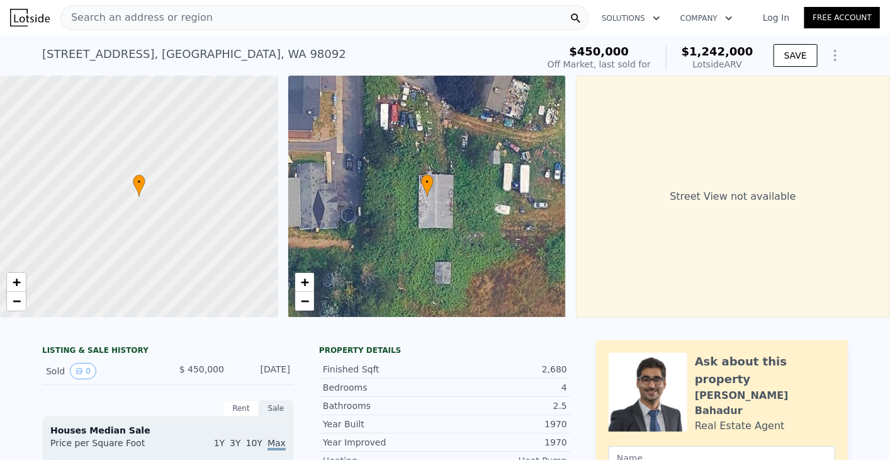 The image size is (890, 460). Describe the element at coordinates (254, 443) in the screenshot. I see `span: 10Y` at that location.